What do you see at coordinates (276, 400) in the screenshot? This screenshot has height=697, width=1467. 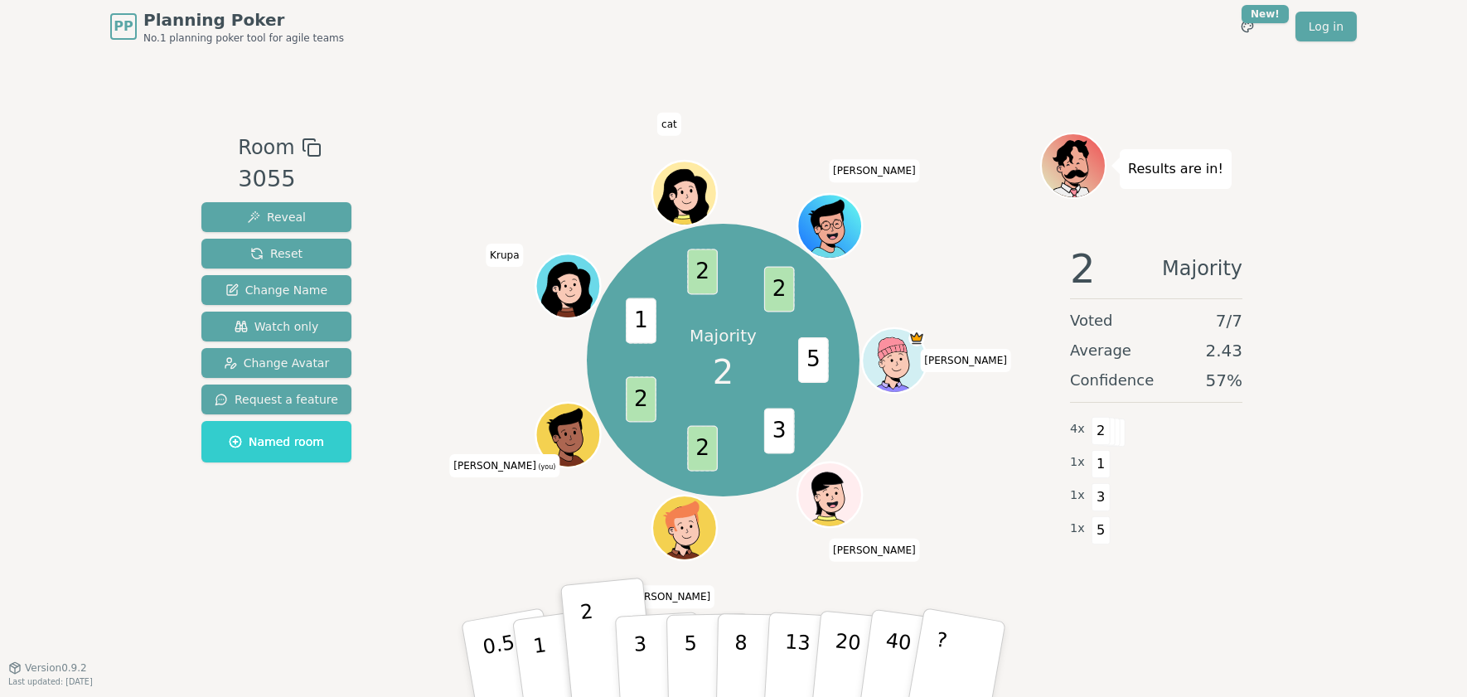 I see `span: Request a feature` at bounding box center [276, 400].